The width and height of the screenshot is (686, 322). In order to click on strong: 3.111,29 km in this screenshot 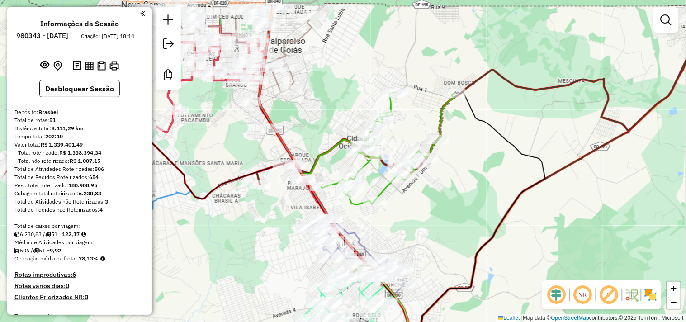, I will do `click(67, 128)`.